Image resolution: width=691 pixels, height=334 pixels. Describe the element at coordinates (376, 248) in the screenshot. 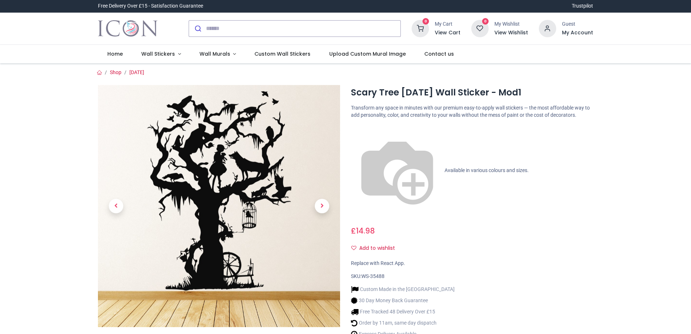

I see `button: Add to wishlistAdd to wishlist` at that location.